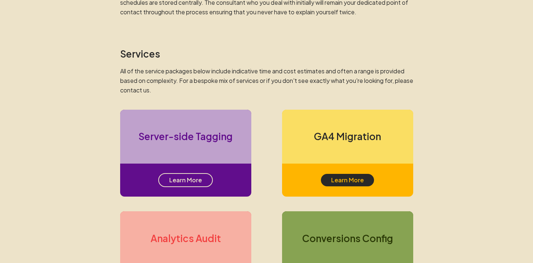 The image size is (533, 263). I want to click on p: All of the service packages below include indicative time and cost estimates and often a range is..., so click(267, 81).